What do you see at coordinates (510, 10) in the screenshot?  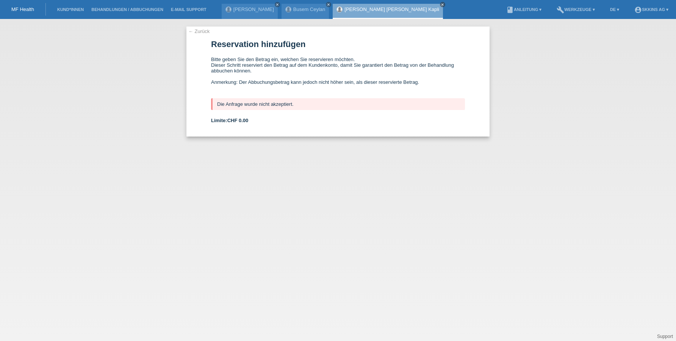 I see `i: book` at bounding box center [510, 10].